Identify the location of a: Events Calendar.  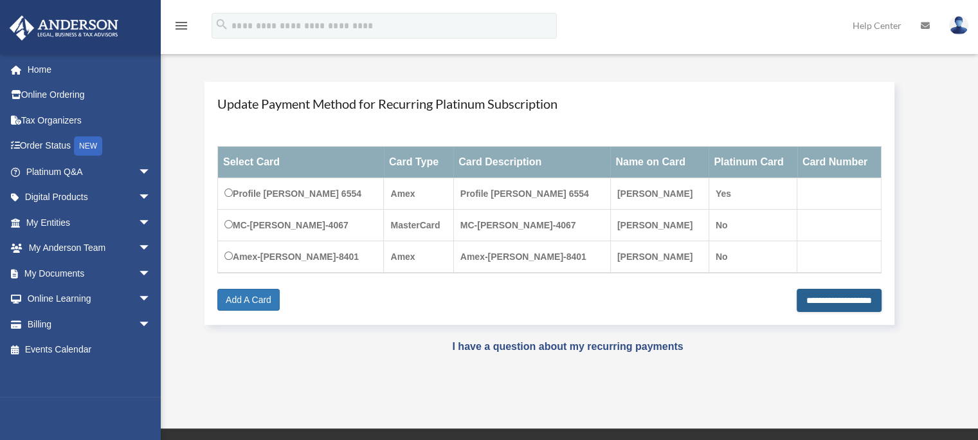
(89, 350).